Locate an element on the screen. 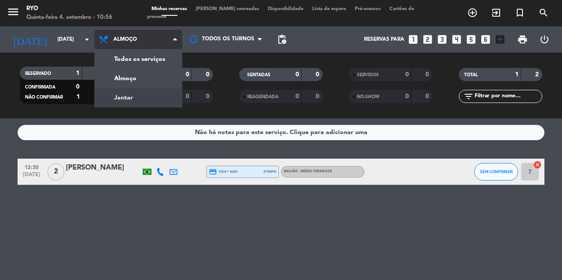  button: menu is located at coordinates (13, 13).